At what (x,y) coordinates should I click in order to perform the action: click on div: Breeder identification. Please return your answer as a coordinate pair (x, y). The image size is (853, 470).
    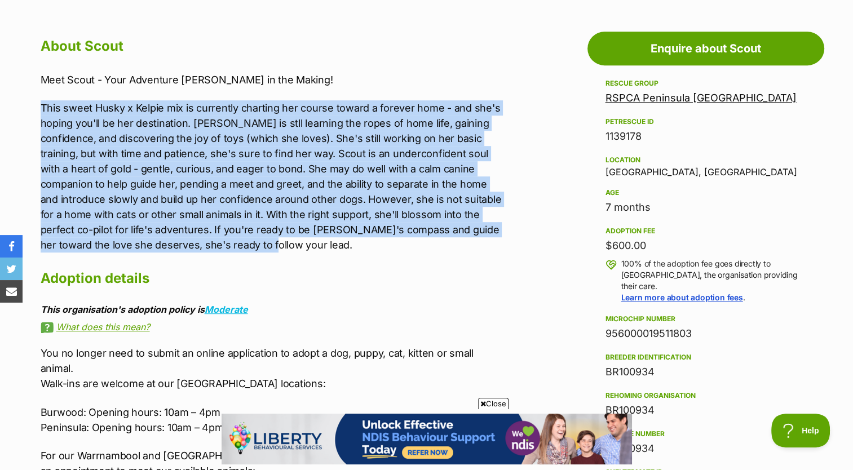
    Looking at the image, I should click on (706, 358).